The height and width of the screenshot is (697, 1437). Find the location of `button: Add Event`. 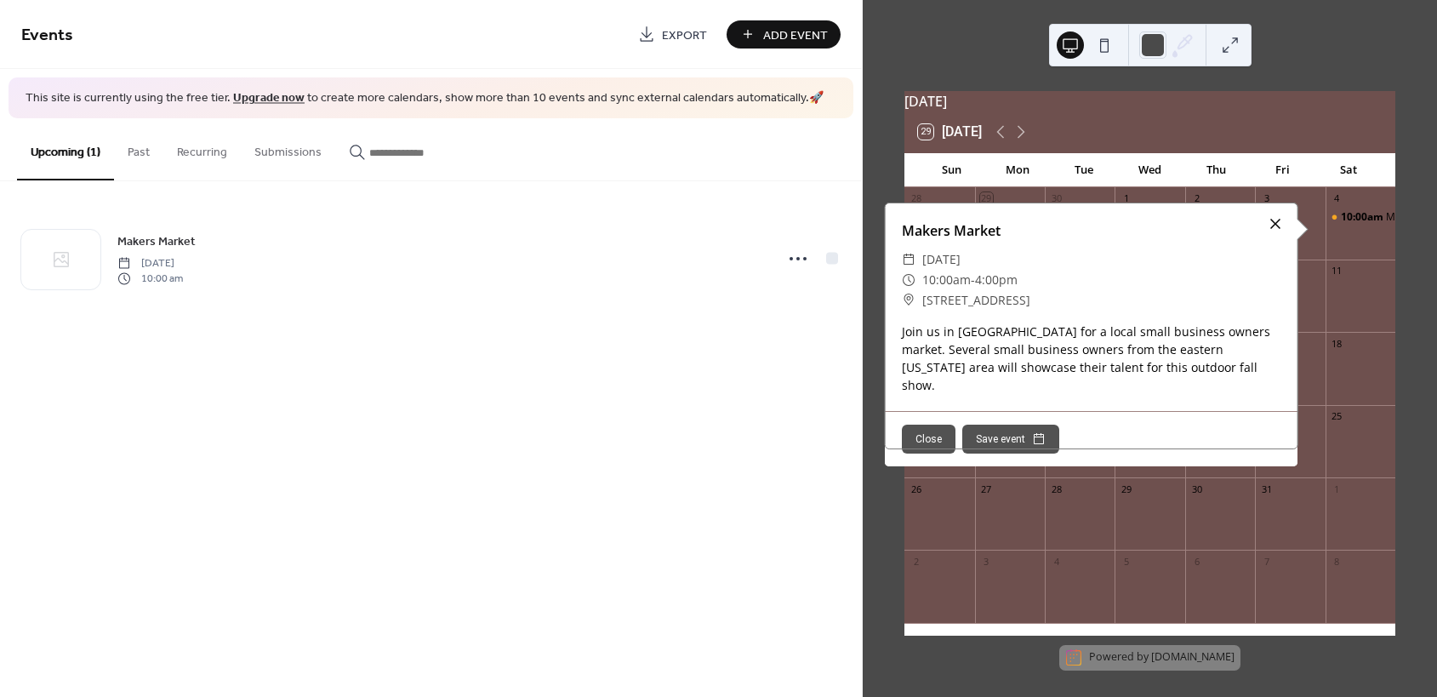

button: Add Event is located at coordinates (784, 34).